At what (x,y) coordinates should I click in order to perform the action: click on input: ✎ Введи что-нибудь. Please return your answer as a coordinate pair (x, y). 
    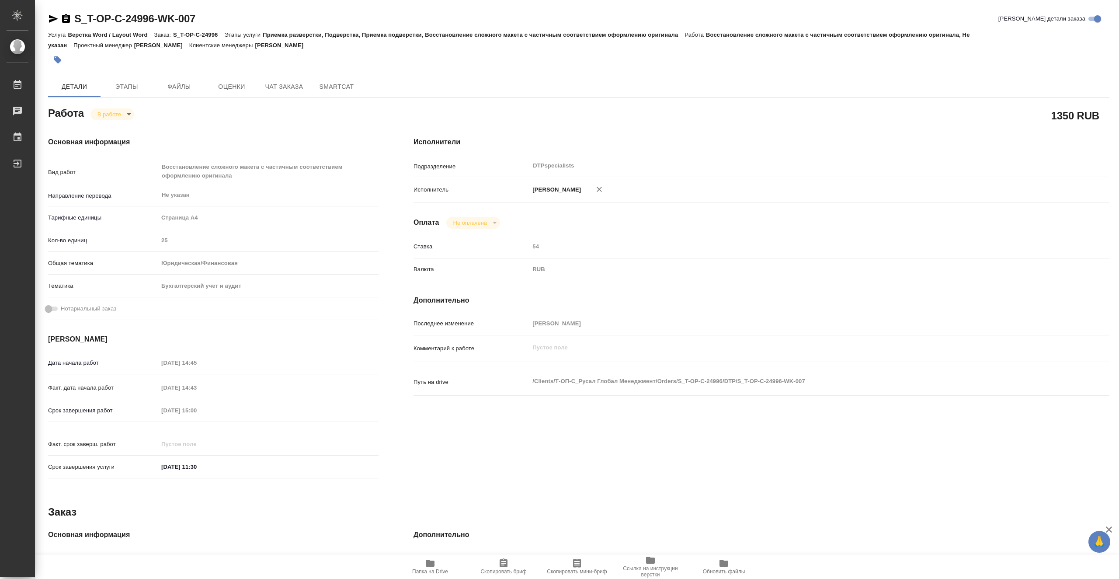
    Looking at the image, I should click on (196, 466).